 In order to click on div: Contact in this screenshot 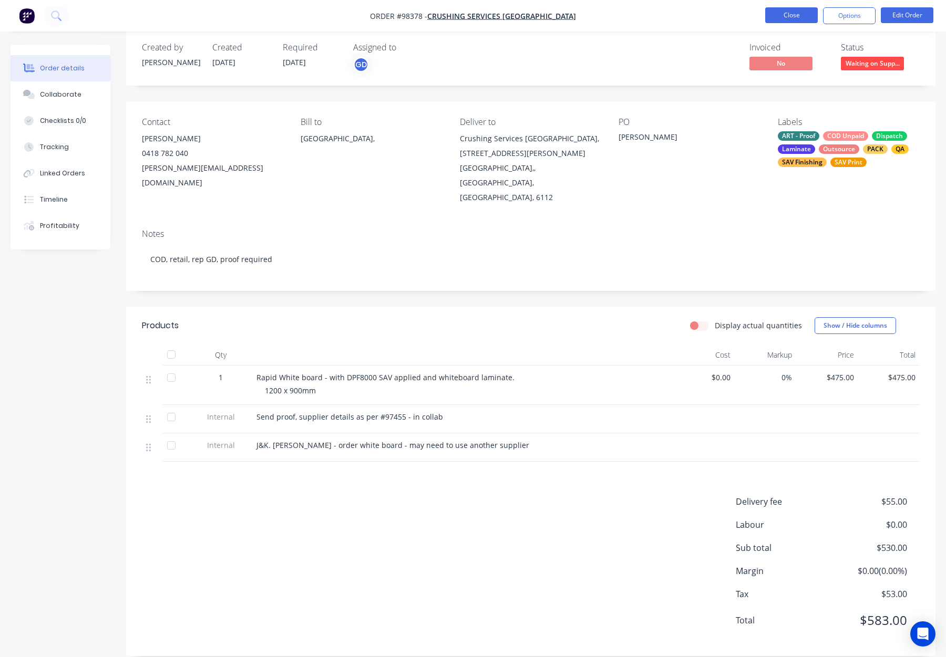, I will do `click(213, 122)`.